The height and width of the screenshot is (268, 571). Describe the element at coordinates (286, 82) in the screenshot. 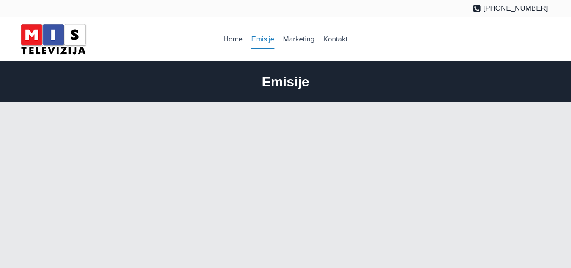

I see `h1: Emisije` at that location.